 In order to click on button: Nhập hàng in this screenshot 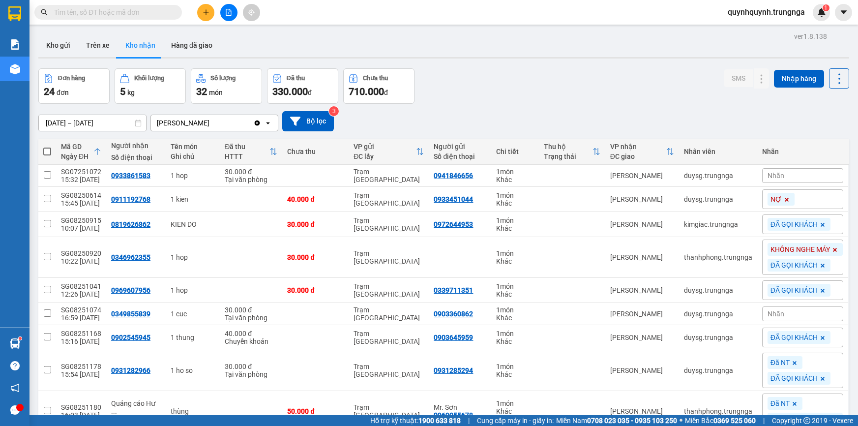, I will do `click(799, 79)`.